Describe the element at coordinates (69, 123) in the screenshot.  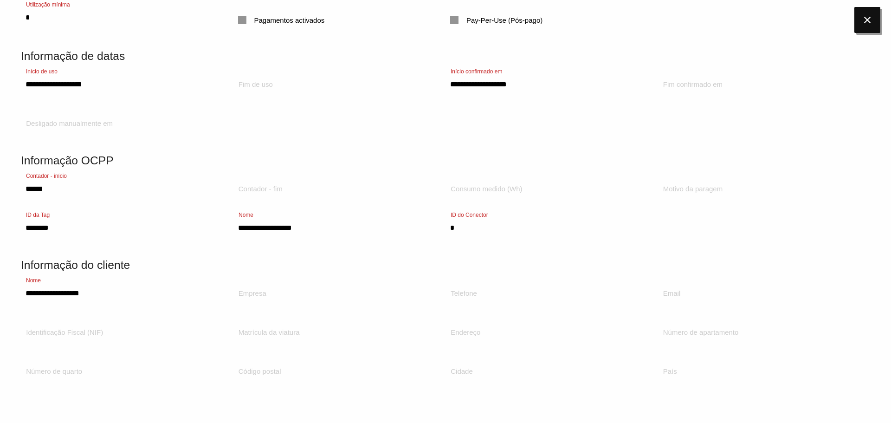
I see `label: Desligado manualmente em` at that location.